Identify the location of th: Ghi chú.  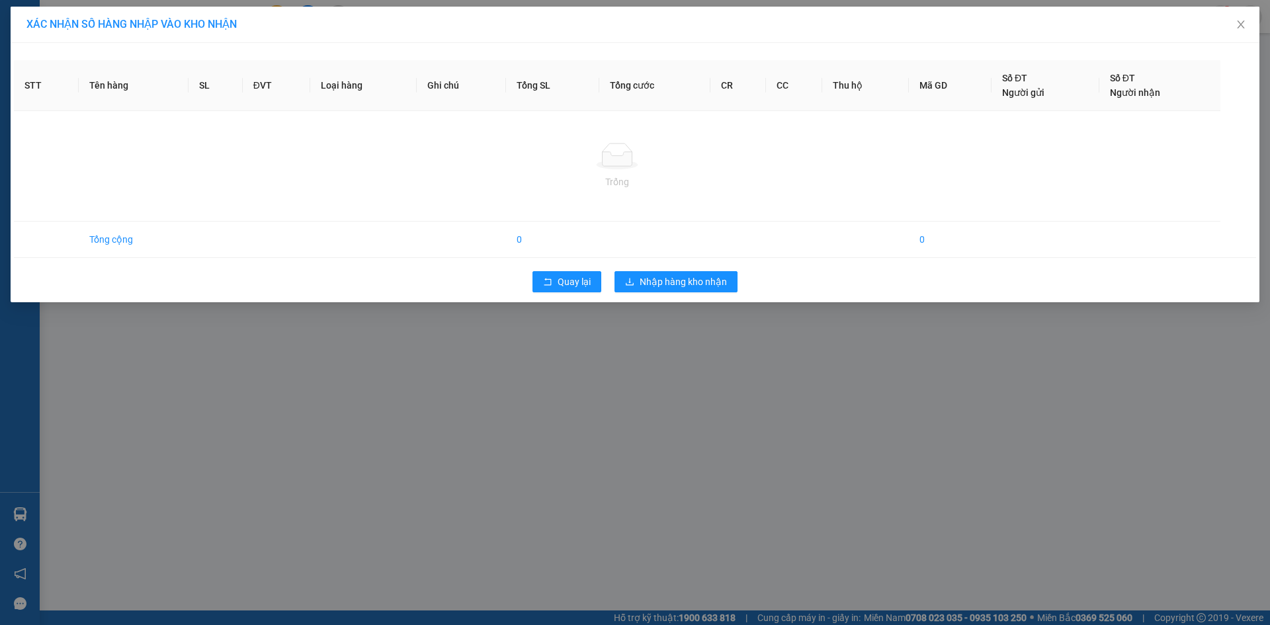
(462, 85).